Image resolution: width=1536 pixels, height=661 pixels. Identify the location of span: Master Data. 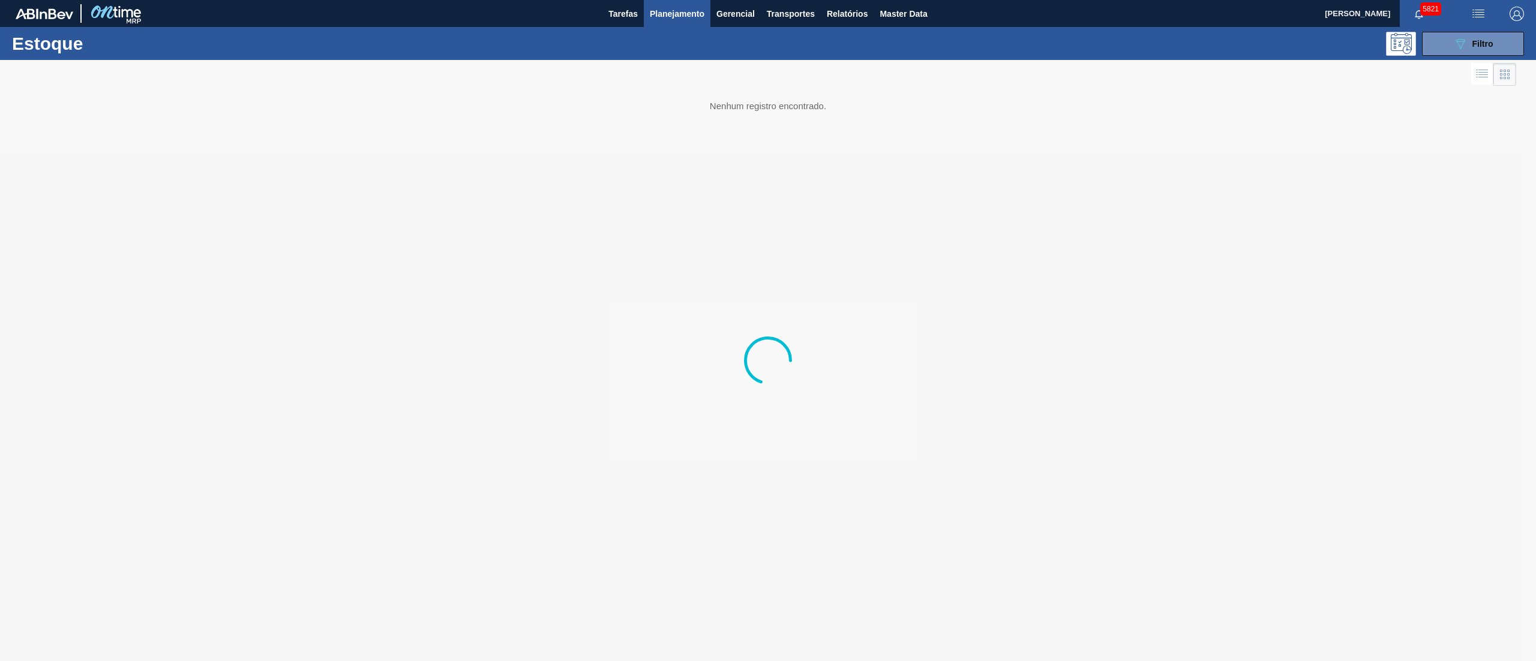
(903, 14).